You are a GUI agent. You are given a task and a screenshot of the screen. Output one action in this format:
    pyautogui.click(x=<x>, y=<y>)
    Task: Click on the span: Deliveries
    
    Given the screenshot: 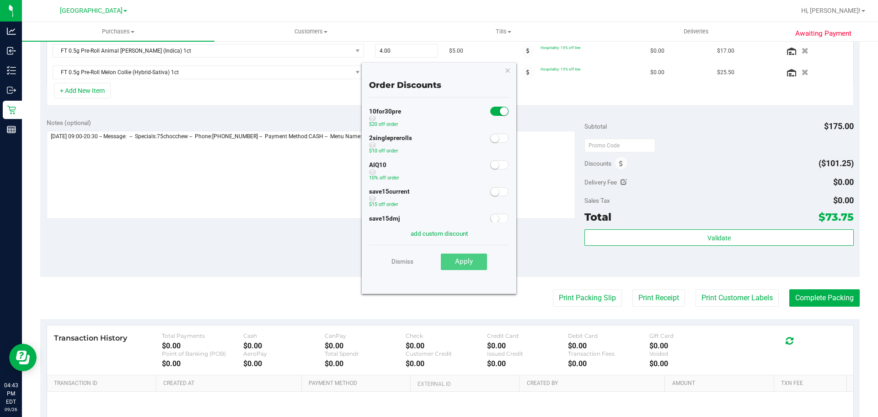 What is the action you would take?
    pyautogui.click(x=696, y=32)
    